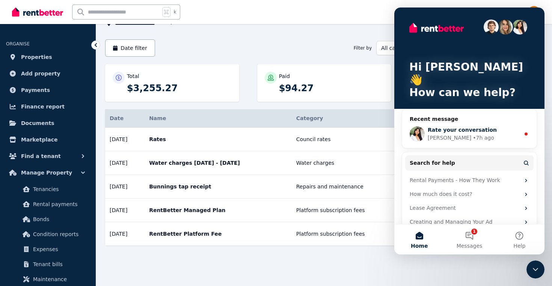 This screenshot has height=286, width=552. Describe the element at coordinates (75, 232) in the screenshot. I see `button: Messages` at that location.